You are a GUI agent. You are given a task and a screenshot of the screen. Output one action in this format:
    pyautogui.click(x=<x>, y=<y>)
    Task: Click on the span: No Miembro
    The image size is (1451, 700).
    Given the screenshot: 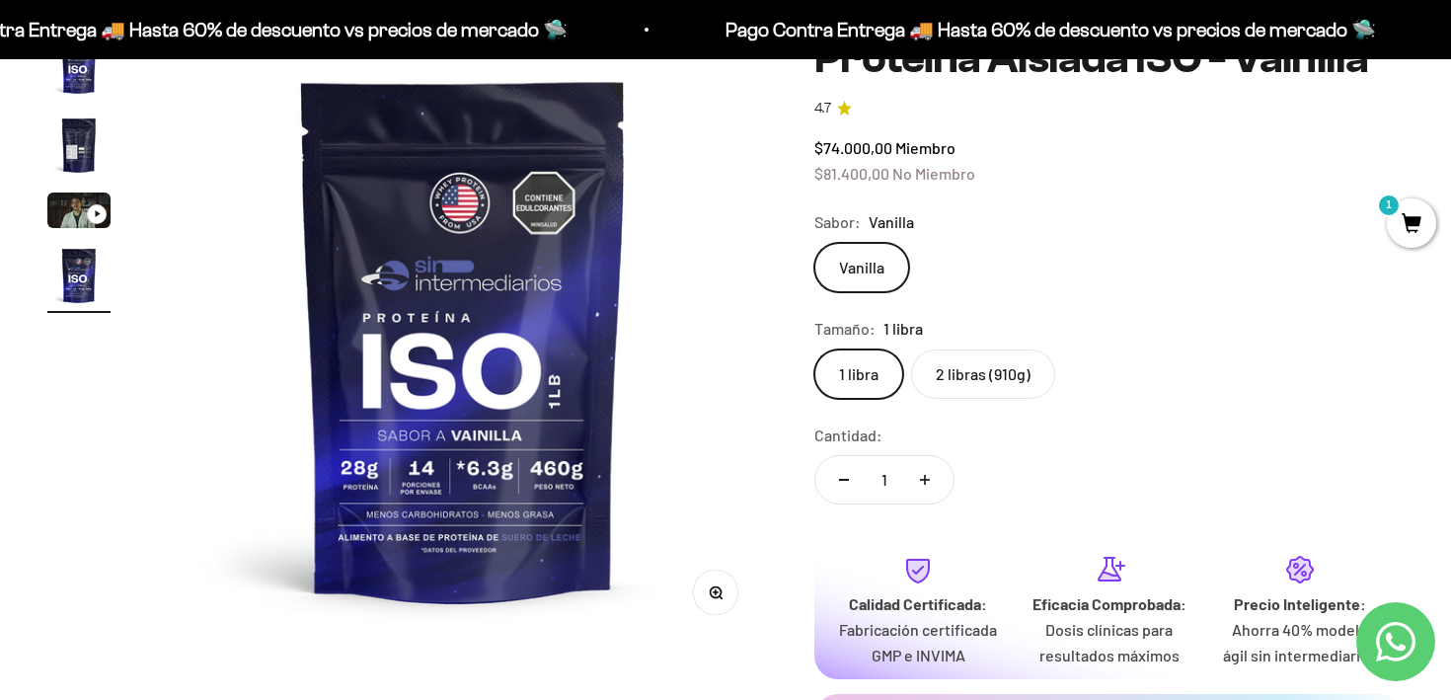 What is the action you would take?
    pyautogui.click(x=934, y=173)
    